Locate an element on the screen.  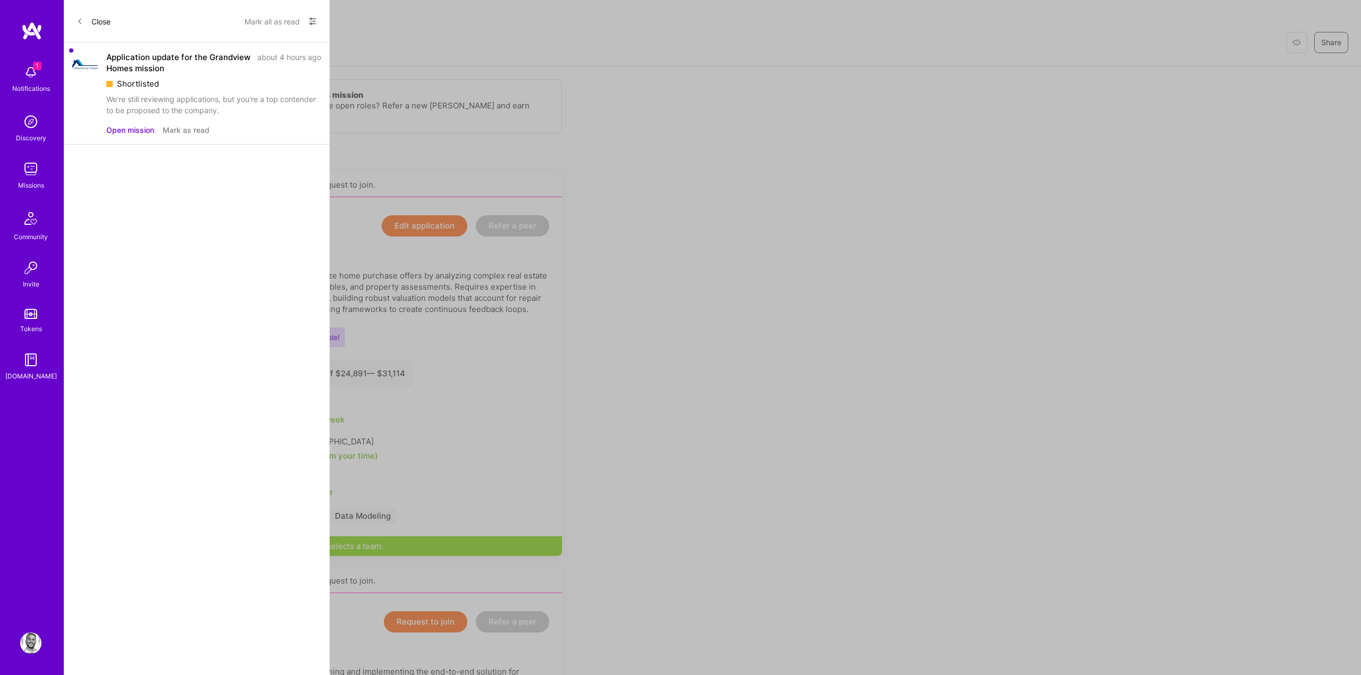
div: We're still reviewing applications, but you're a top contender to be proposed to the company. is located at coordinates (214, 105).